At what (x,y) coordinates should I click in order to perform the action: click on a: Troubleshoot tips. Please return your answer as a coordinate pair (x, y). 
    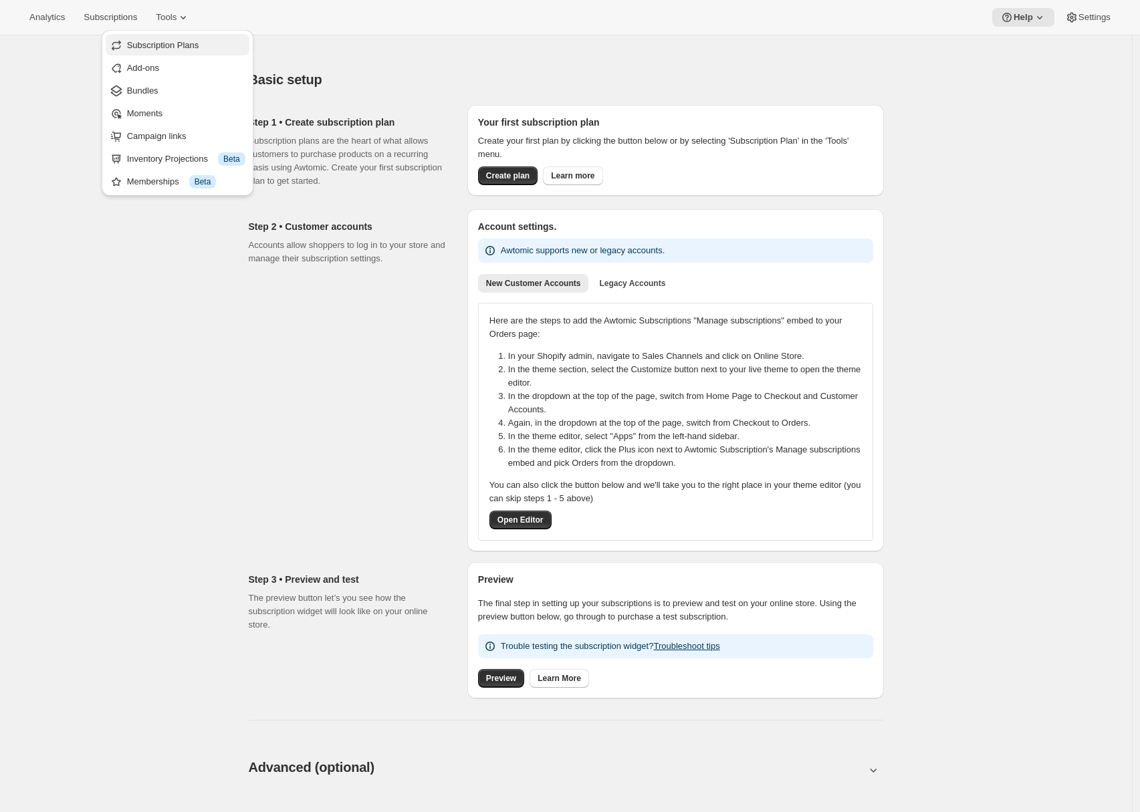
    Looking at the image, I should click on (686, 646).